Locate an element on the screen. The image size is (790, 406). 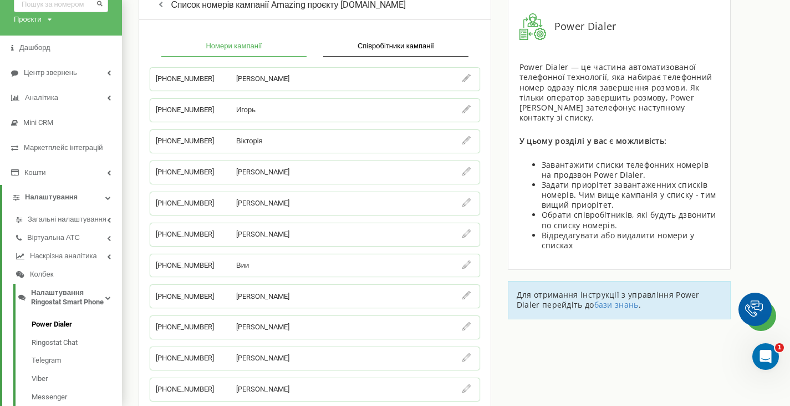
a: Центр звернень is located at coordinates (61, 73).